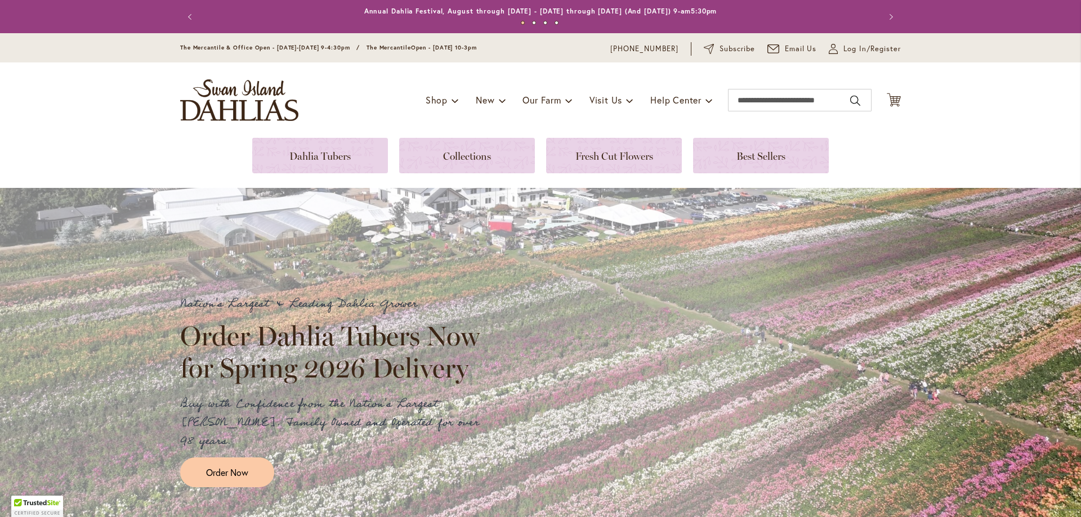 The height and width of the screenshot is (517, 1081). What do you see at coordinates (485, 100) in the screenshot?
I see `span: New` at bounding box center [485, 100].